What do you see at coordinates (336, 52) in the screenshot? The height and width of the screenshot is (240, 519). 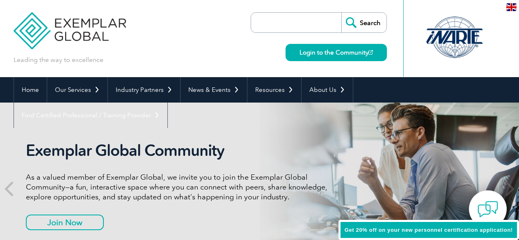 I see `a: Login to the Community` at bounding box center [336, 52].